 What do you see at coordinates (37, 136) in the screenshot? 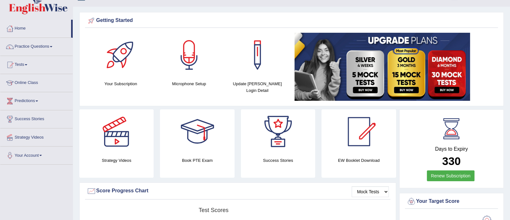
I see `a: Strategy Videos` at bounding box center [37, 136].